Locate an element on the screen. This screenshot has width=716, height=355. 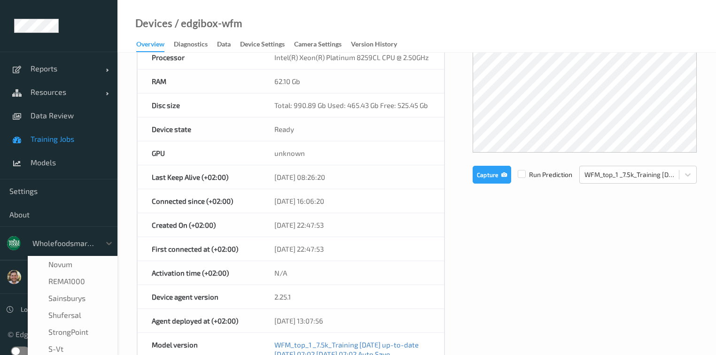
div: N/A is located at coordinates (352, 273).